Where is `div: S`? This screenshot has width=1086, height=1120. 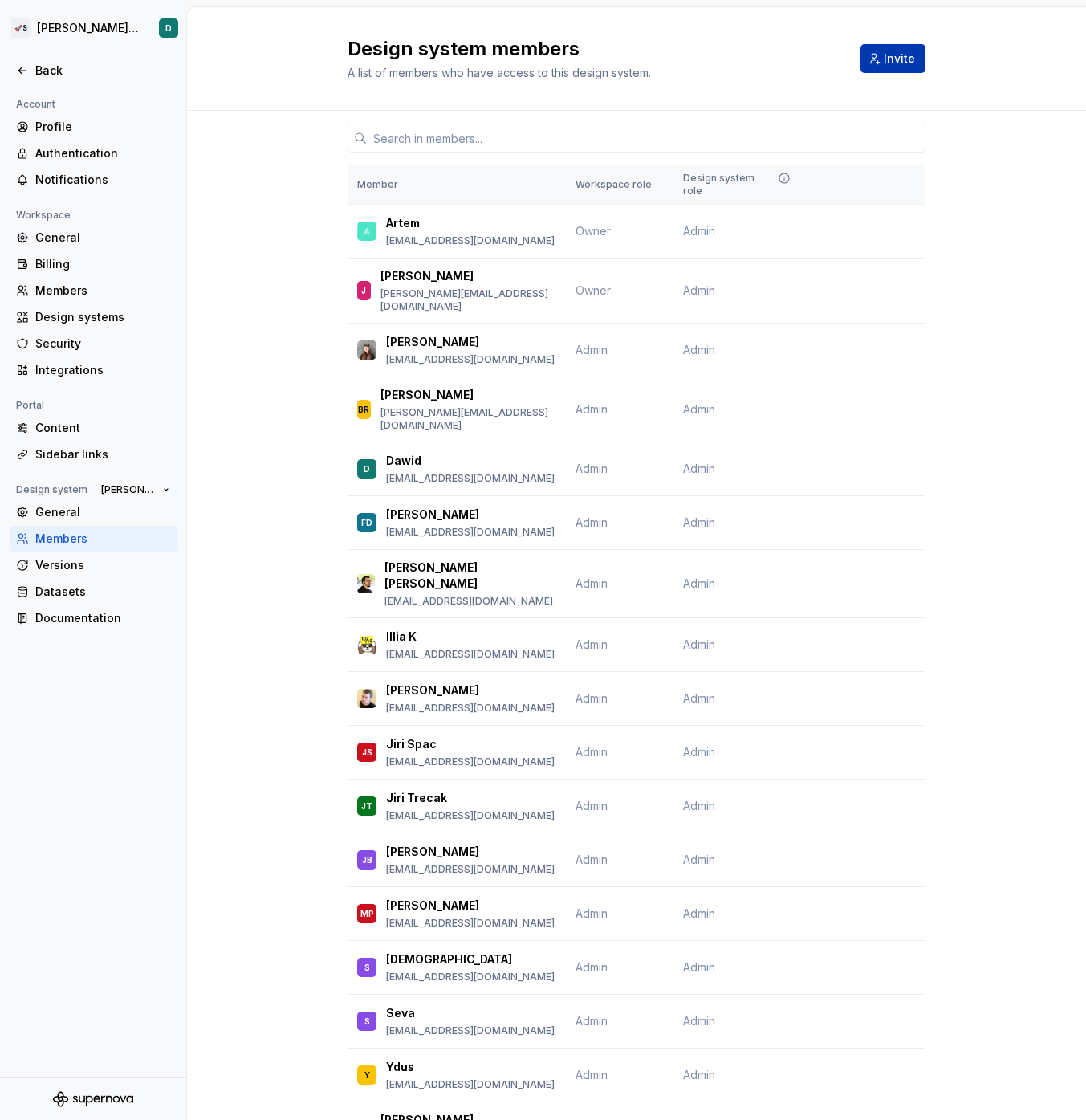 div: S is located at coordinates (367, 1022).